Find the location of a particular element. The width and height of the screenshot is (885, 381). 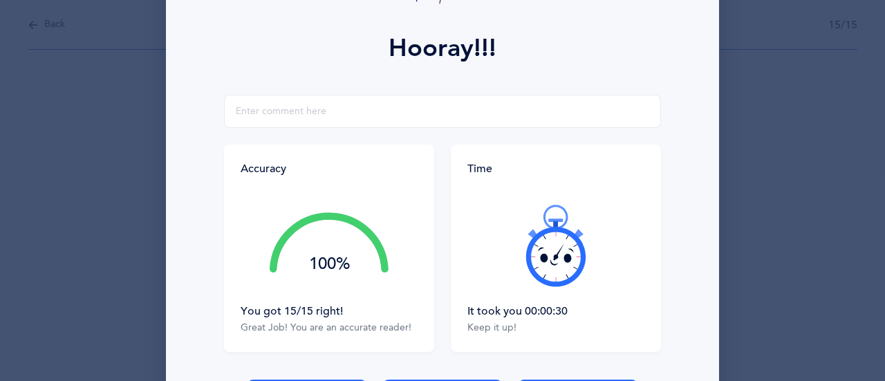

div: Hooray!!! is located at coordinates (442, 48).